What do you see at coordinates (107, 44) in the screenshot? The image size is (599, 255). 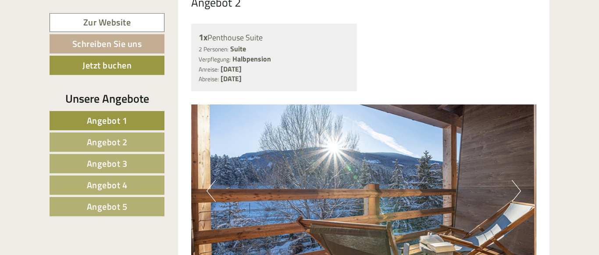 I see `a: Schreiben Sie uns` at bounding box center [107, 44].